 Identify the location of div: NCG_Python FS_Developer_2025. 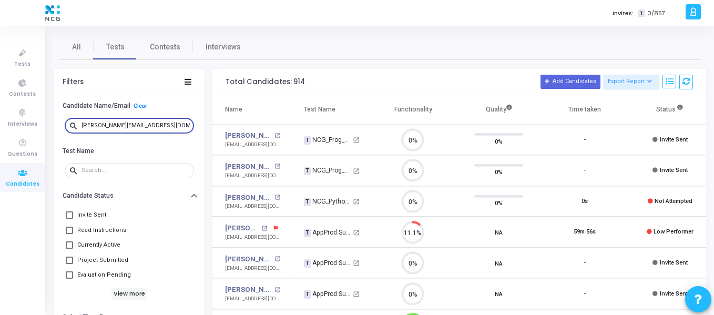
(328, 201).